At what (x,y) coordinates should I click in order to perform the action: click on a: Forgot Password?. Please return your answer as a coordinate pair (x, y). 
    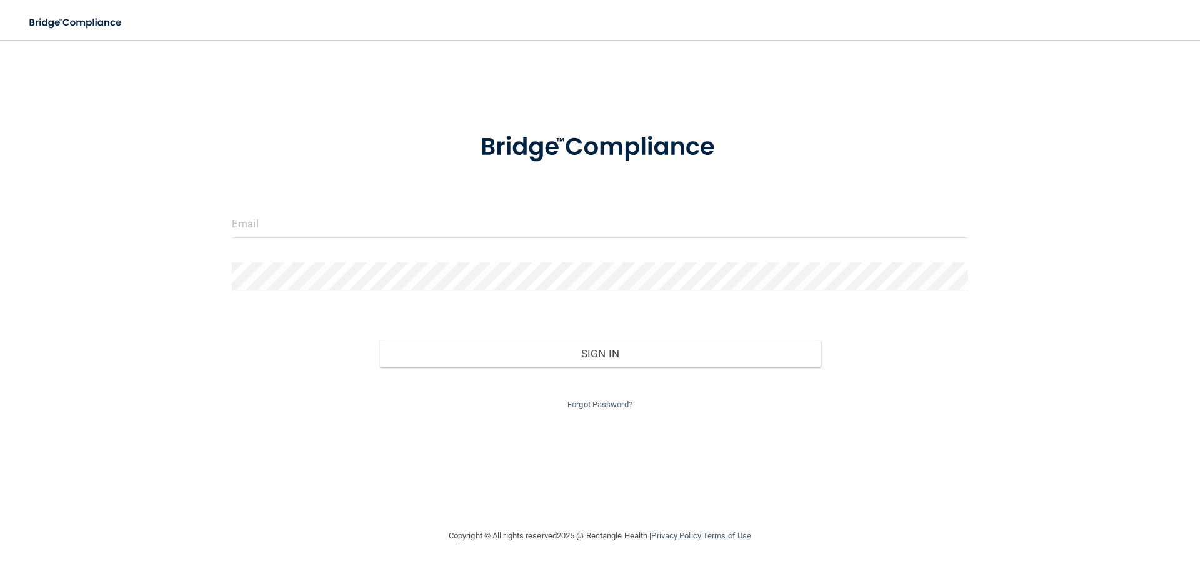
    Looking at the image, I should click on (600, 404).